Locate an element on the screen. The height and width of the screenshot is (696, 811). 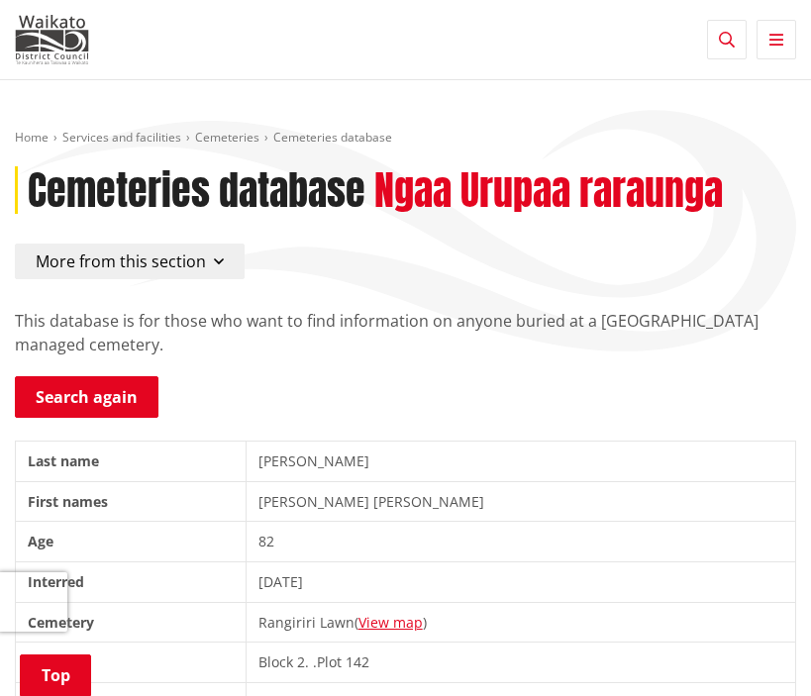
th: First names is located at coordinates (131, 501).